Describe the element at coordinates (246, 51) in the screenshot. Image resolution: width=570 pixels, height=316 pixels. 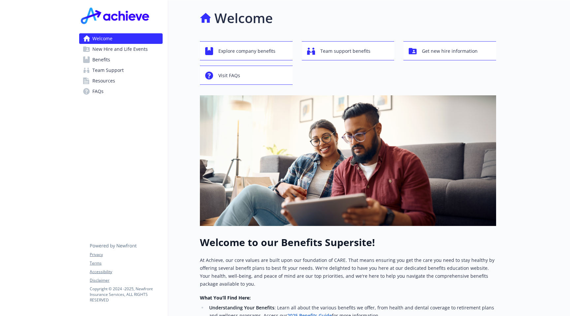
I see `button: Explore company benefits` at that location.